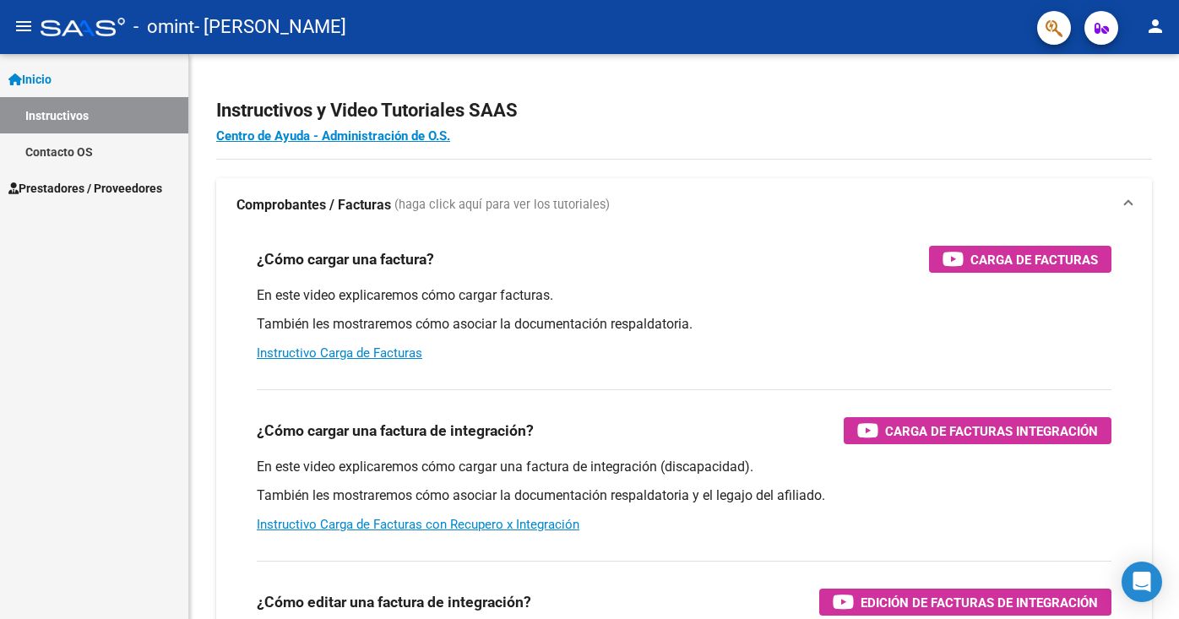  Describe the element at coordinates (30, 79) in the screenshot. I see `span: Inicio` at that location.